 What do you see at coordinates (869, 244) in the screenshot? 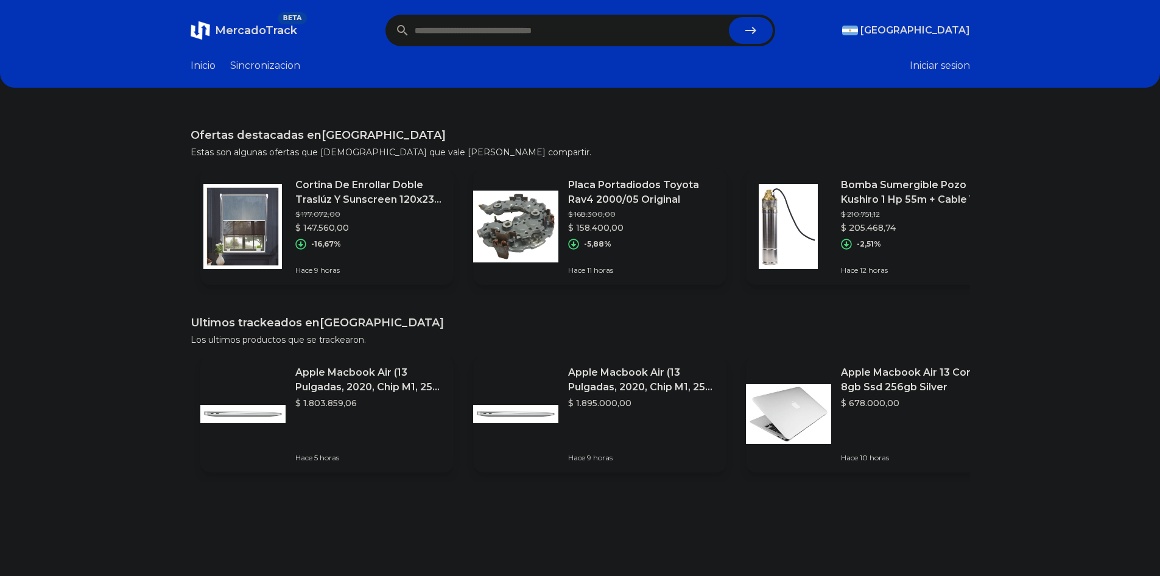
I see `p: -2,51%` at bounding box center [869, 244].